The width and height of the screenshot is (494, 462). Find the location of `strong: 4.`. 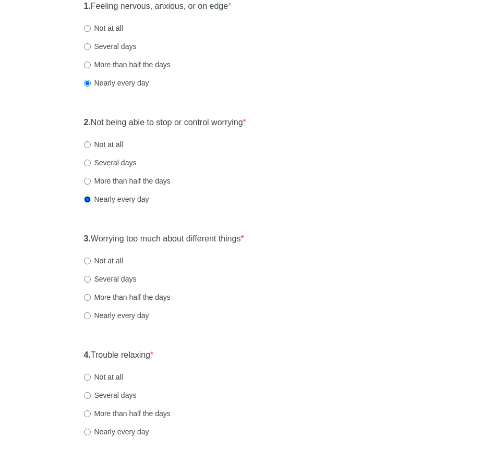

strong: 4. is located at coordinates (87, 355).